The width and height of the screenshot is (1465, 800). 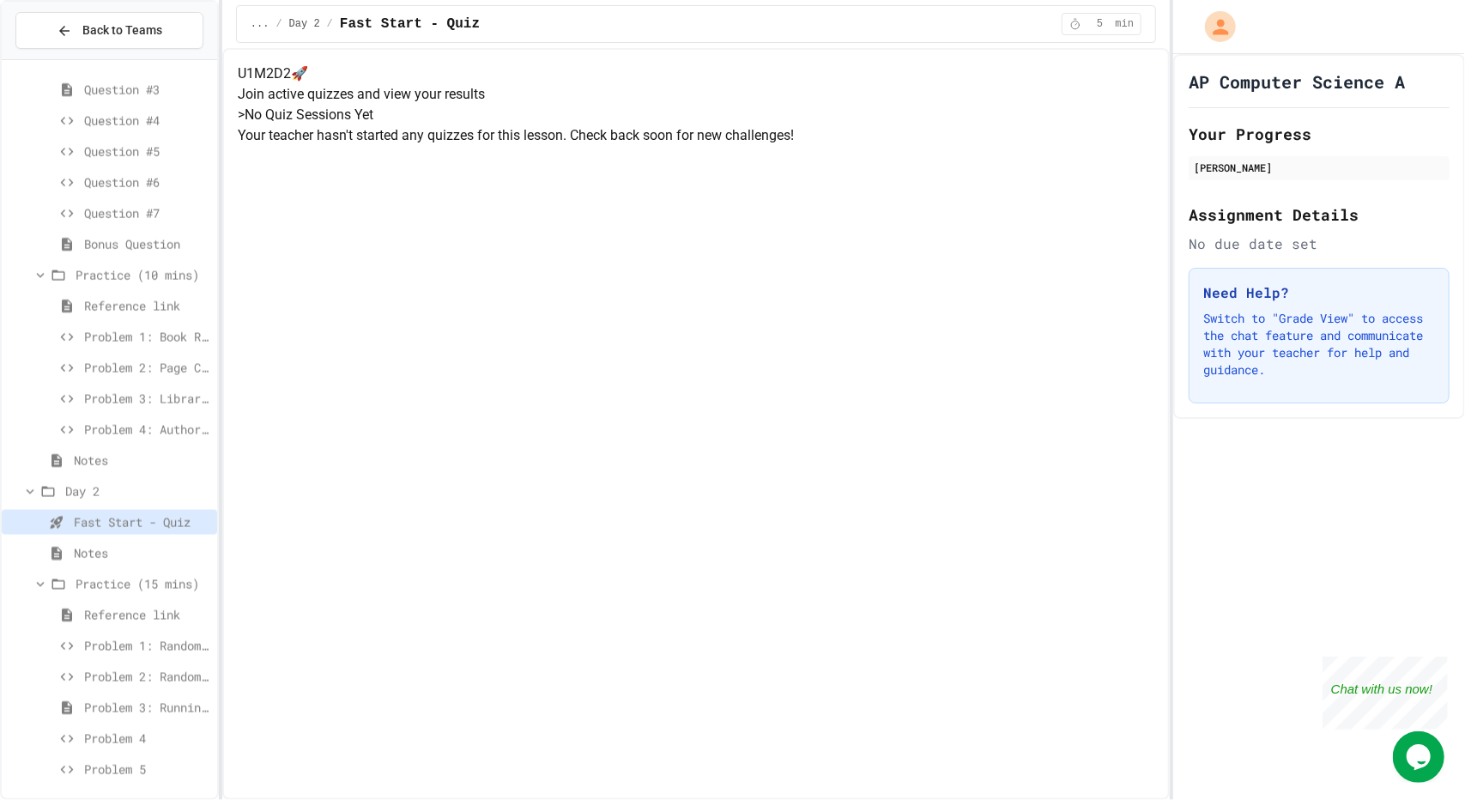 What do you see at coordinates (1125, 24) in the screenshot?
I see `span: min` at bounding box center [1125, 24].